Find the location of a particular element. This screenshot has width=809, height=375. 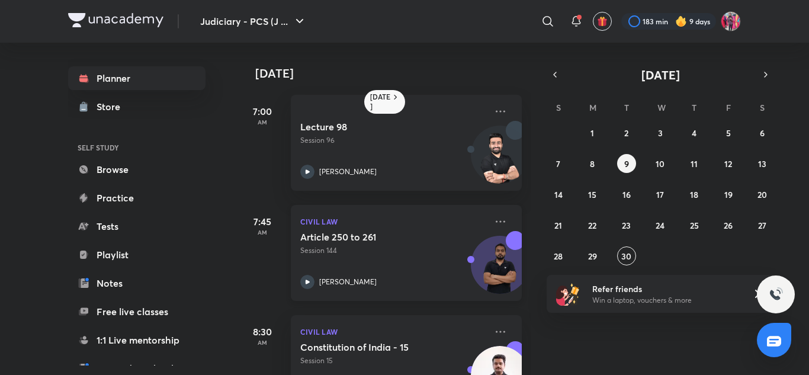

a: Company Logo is located at coordinates (116, 21).